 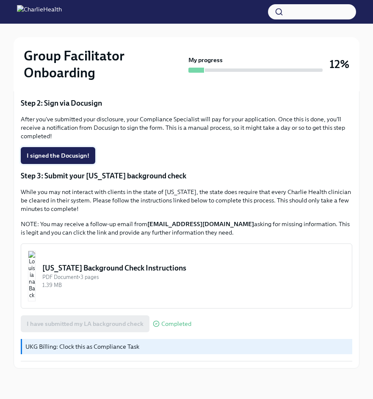 I want to click on div: PDF Document • 3 pages, so click(x=193, y=277).